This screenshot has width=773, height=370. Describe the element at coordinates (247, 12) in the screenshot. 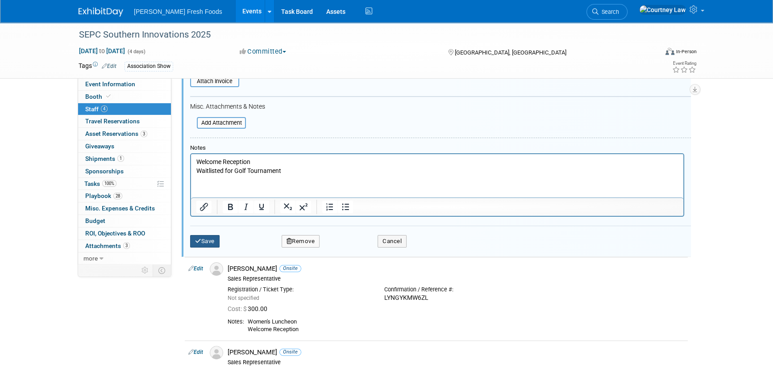

I see `body: Rich Text Area. Press ALT-0 for help.` at that location.